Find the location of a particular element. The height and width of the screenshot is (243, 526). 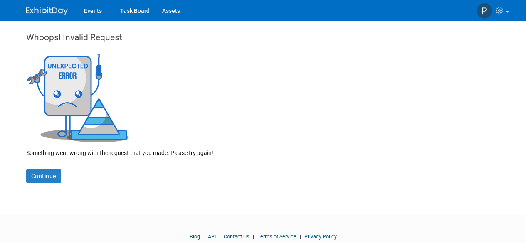

div: Something went wrong with the request that you made. Please try again! is located at coordinates (263, 150).